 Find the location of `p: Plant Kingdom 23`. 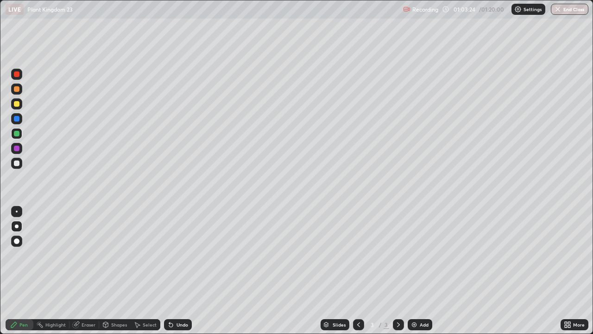

p: Plant Kingdom 23 is located at coordinates (50, 9).